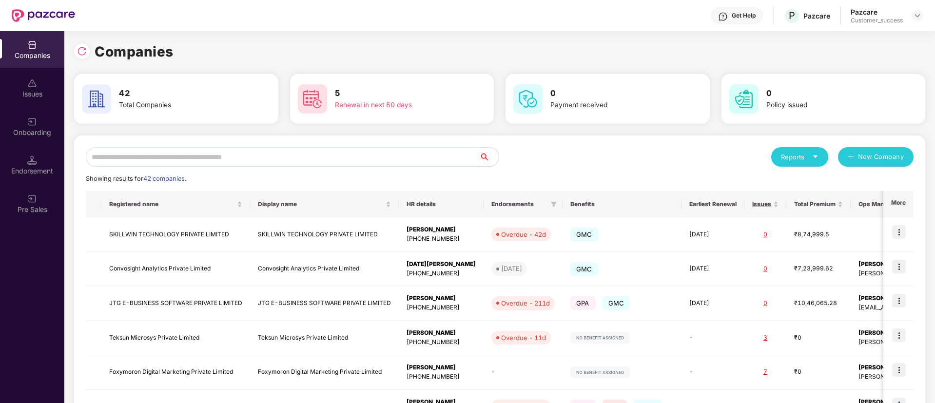  What do you see at coordinates (136, 178) in the screenshot?
I see `span: Showing results for` at bounding box center [136, 178].